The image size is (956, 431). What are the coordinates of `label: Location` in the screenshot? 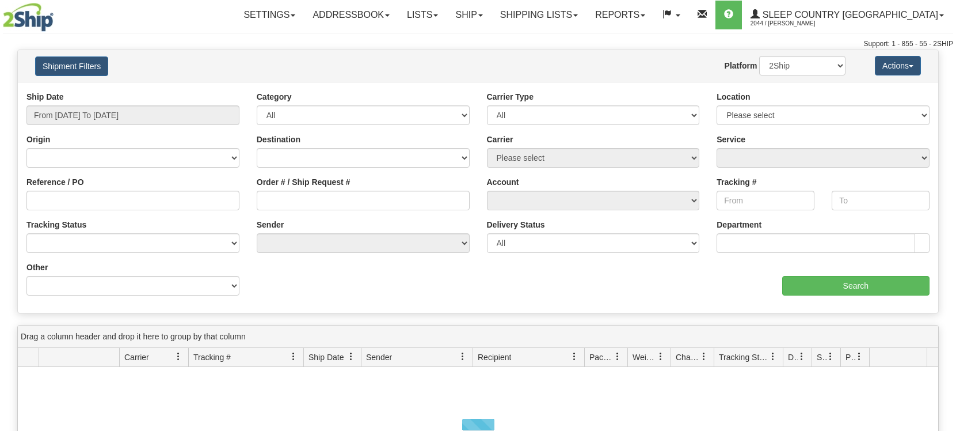 It's located at (733, 97).